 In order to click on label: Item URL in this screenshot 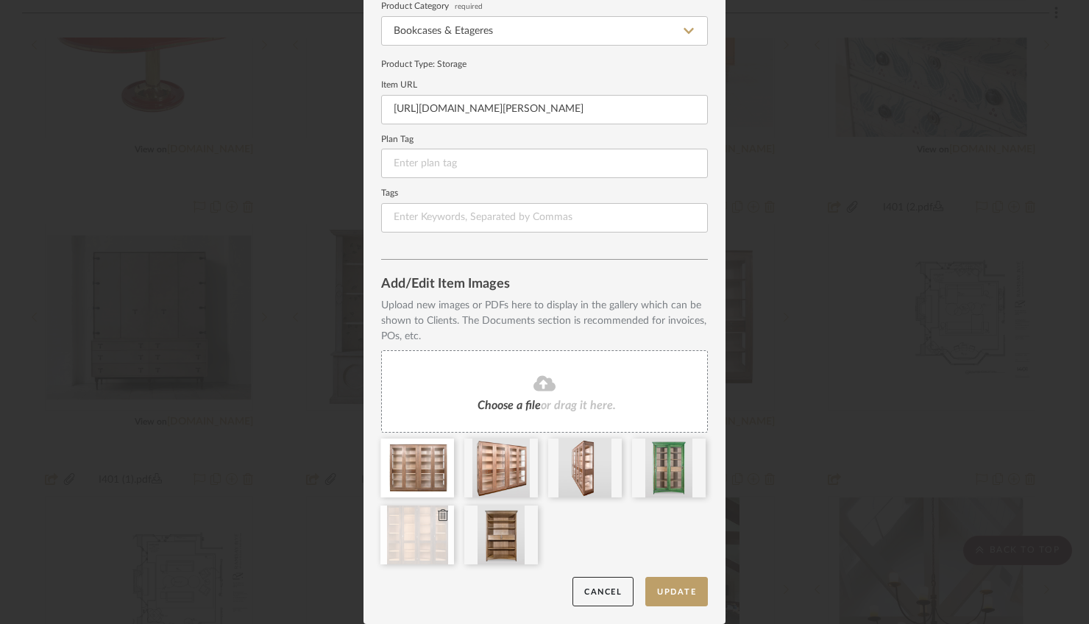, I will do `click(545, 85)`.